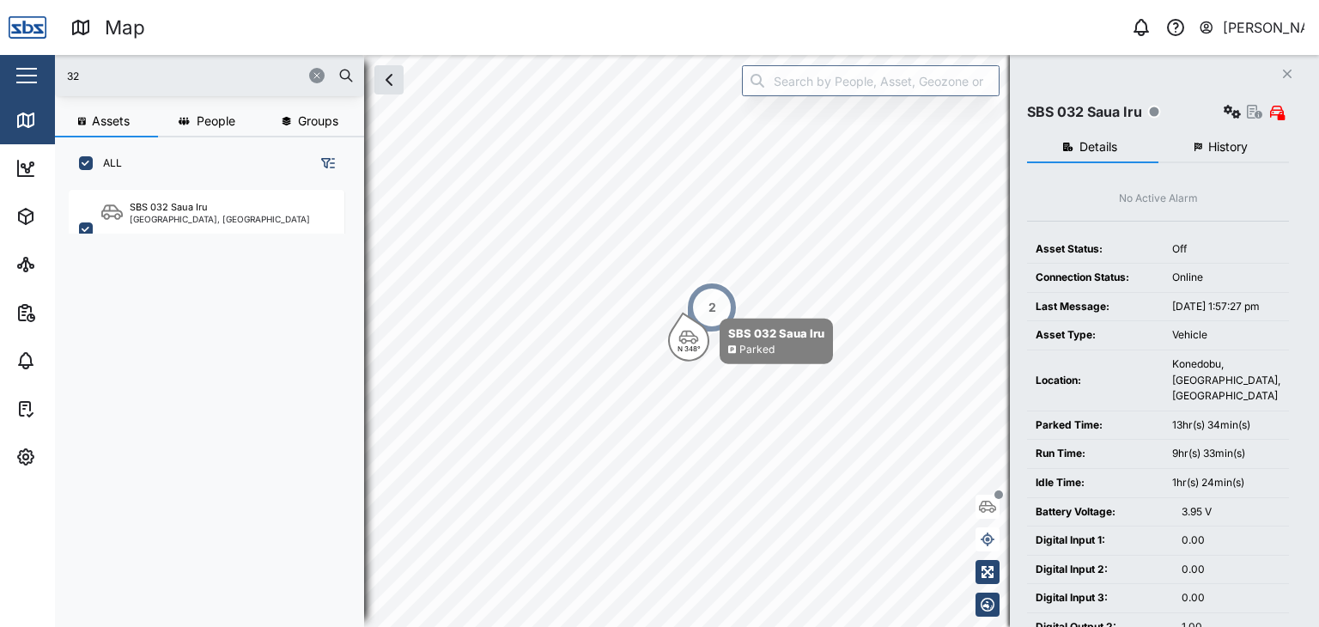 The image size is (1319, 627). What do you see at coordinates (215, 398) in the screenshot?
I see `div: grid` at bounding box center [215, 398].